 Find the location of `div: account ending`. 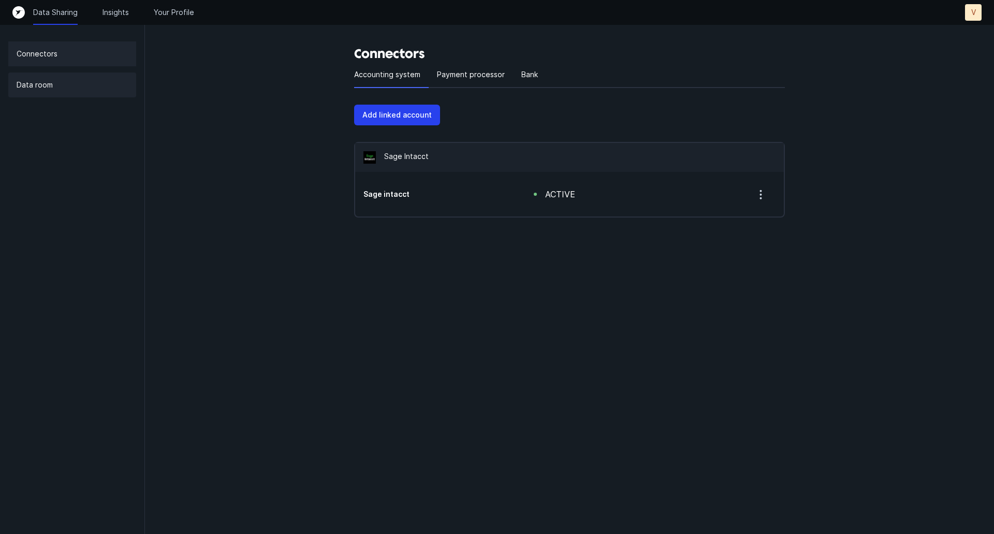

div: account ending is located at coordinates (432, 194).